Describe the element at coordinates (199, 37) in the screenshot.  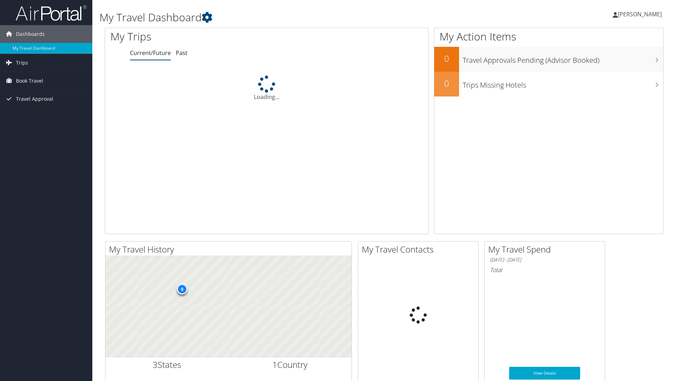
I see `h1: My Trips` at that location.